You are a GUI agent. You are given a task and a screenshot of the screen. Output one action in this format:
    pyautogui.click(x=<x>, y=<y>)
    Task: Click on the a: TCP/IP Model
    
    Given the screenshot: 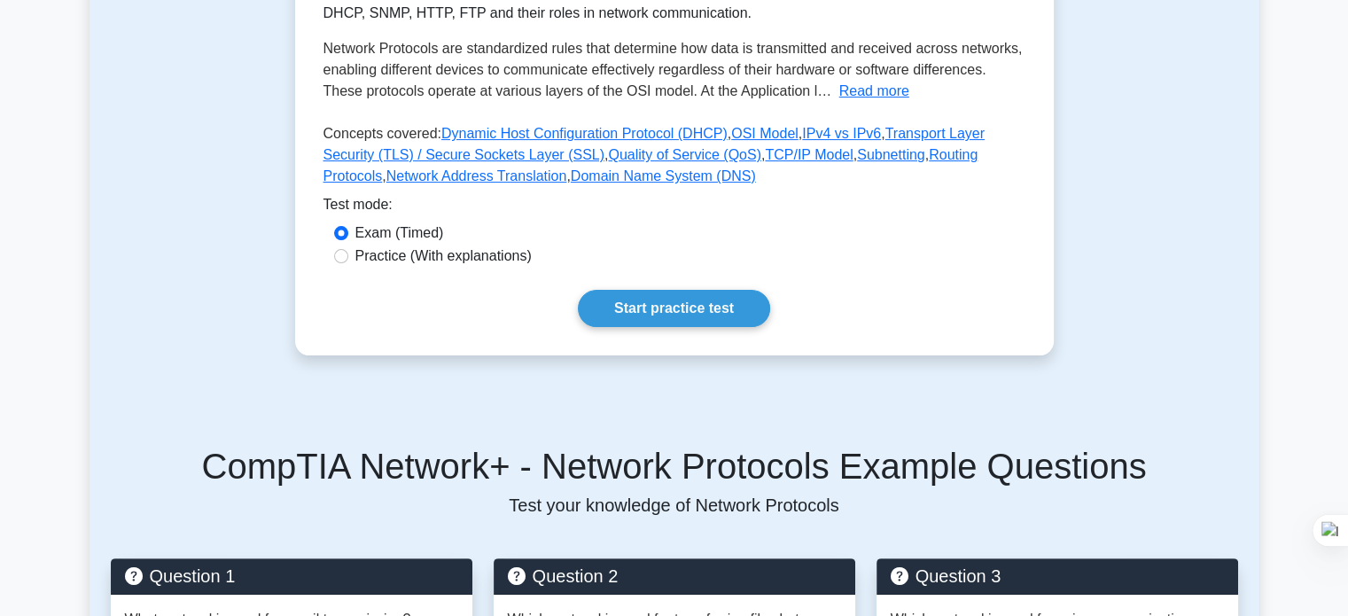 What is the action you would take?
    pyautogui.click(x=808, y=154)
    